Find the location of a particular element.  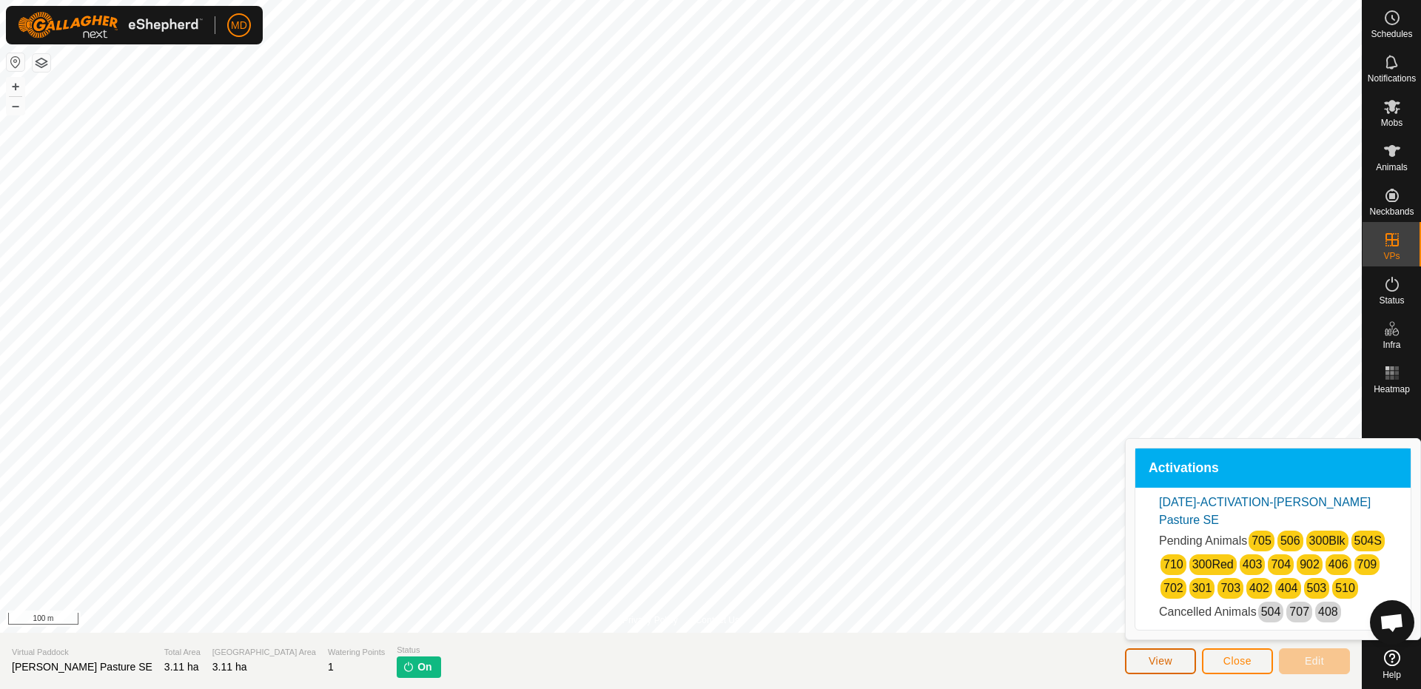

a: 404 is located at coordinates (1288, 588).